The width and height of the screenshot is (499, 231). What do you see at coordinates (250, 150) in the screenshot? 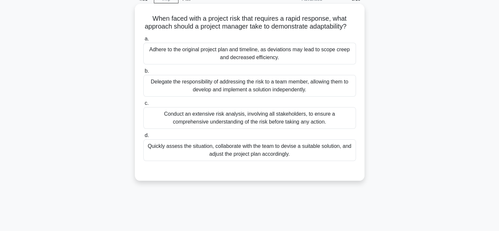
I see `div: Quickly assess the situation, collaborate with the team to devise a suitable solution, and adjust...` at bounding box center [250, 150].